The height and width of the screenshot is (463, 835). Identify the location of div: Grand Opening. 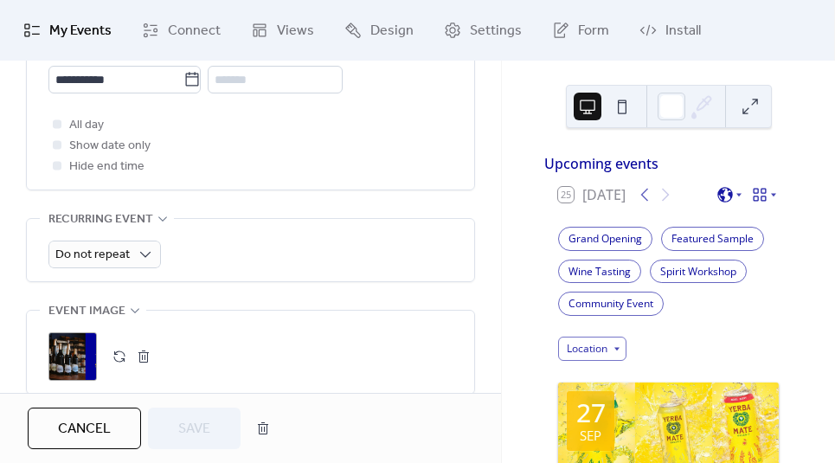
(605, 239).